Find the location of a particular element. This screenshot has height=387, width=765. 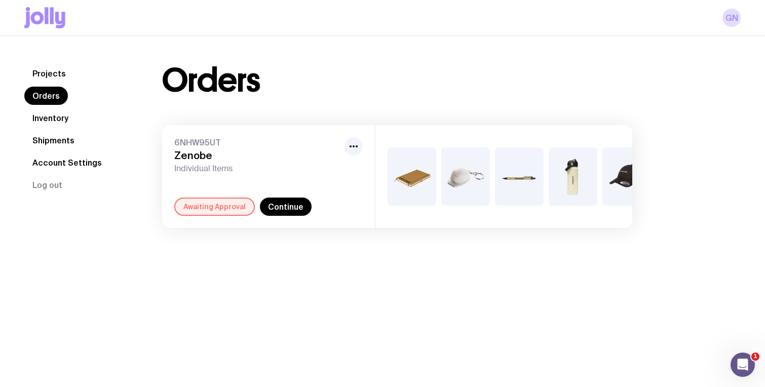

div: Awaiting Approval is located at coordinates (214, 207).